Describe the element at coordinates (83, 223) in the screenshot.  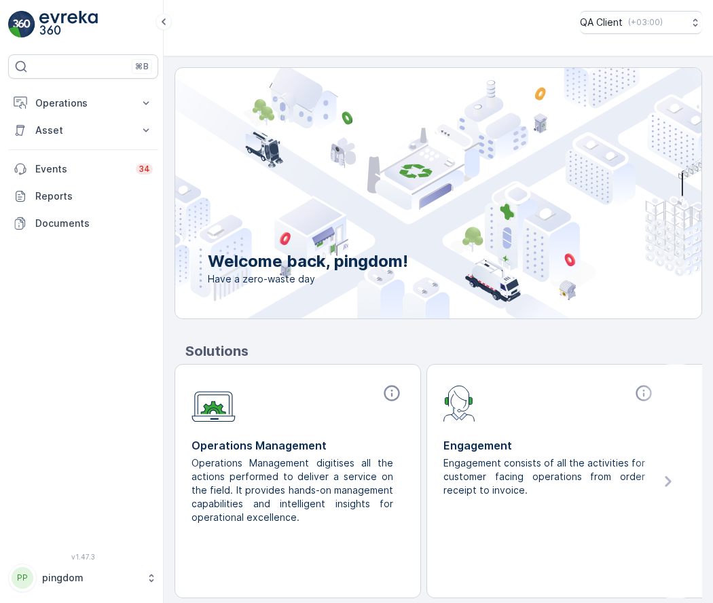
I see `a: Documents` at that location.